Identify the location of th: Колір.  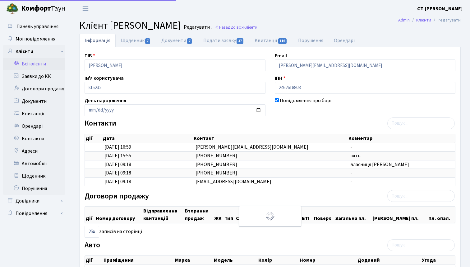
(278, 260).